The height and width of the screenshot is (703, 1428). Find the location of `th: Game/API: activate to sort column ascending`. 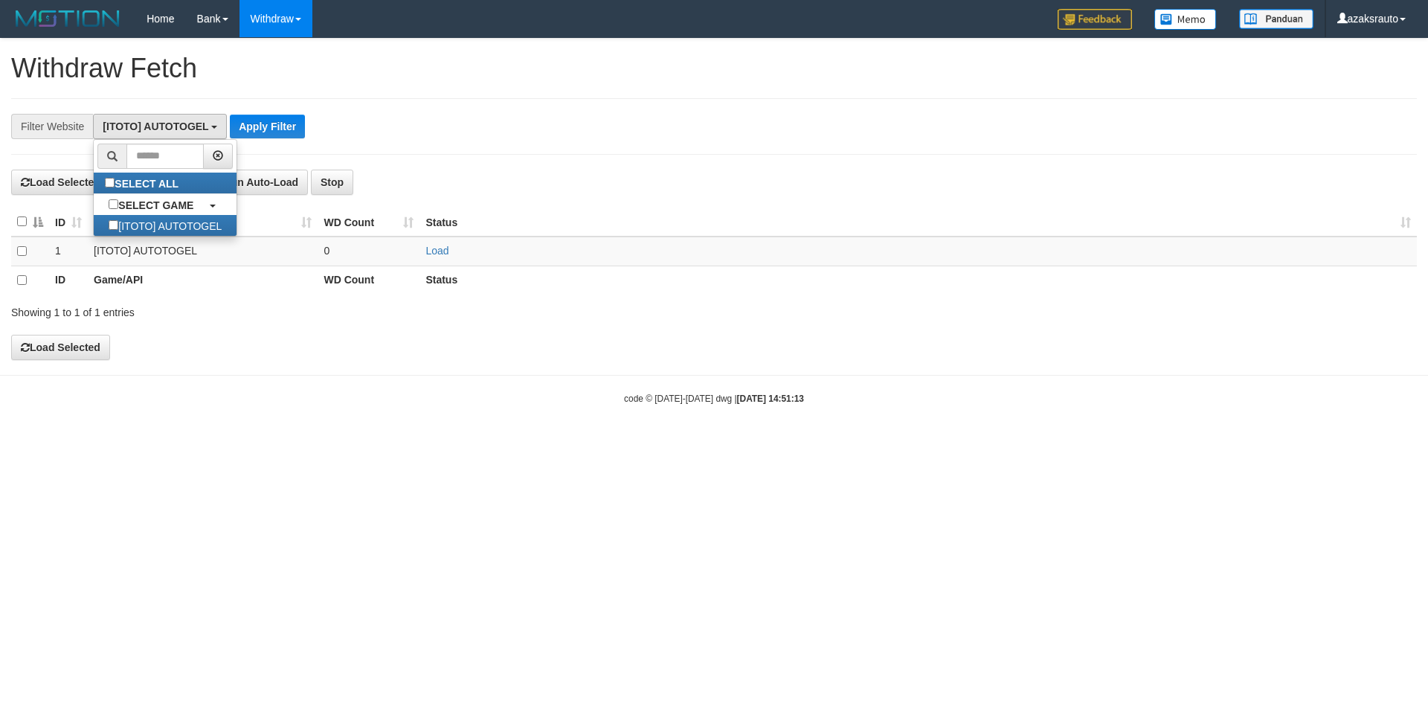

th: Game/API: activate to sort column ascending is located at coordinates (202, 222).